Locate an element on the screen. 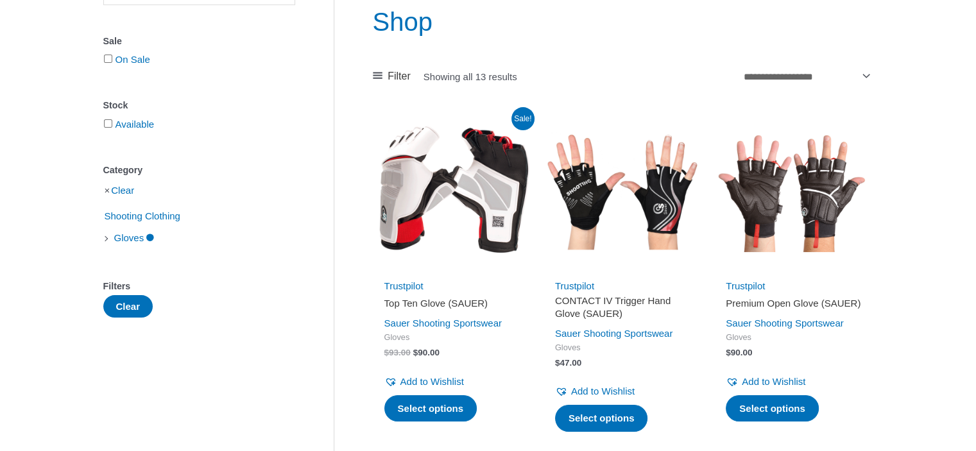 The height and width of the screenshot is (451, 976). span: Shooting Clothing is located at coordinates (142, 216).